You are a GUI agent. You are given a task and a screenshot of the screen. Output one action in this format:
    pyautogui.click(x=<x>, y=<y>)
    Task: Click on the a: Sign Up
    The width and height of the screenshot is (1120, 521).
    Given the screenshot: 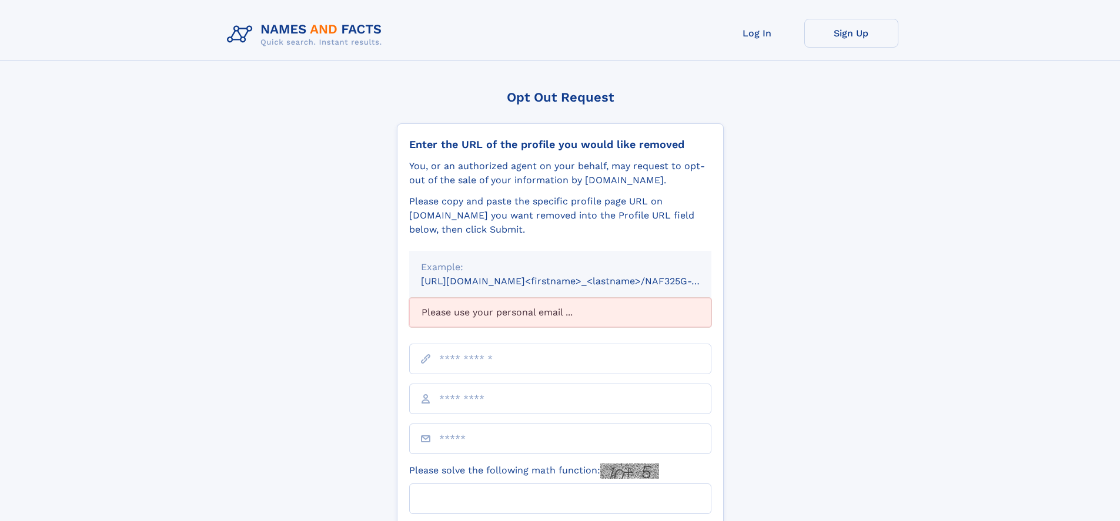 What is the action you would take?
    pyautogui.click(x=851, y=33)
    